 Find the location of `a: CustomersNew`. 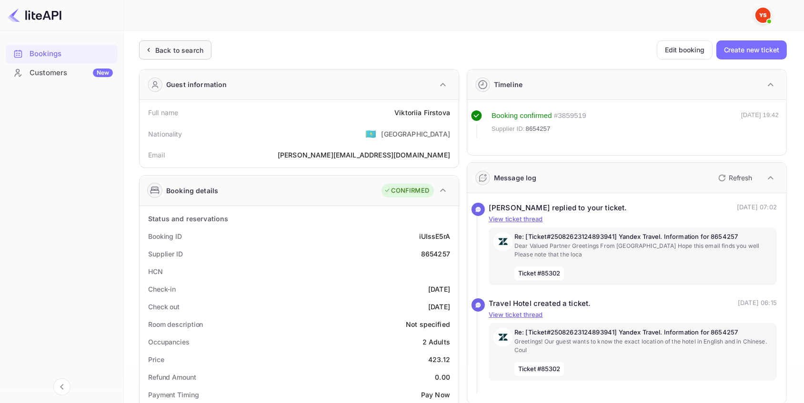

a: CustomersNew is located at coordinates (61, 72).